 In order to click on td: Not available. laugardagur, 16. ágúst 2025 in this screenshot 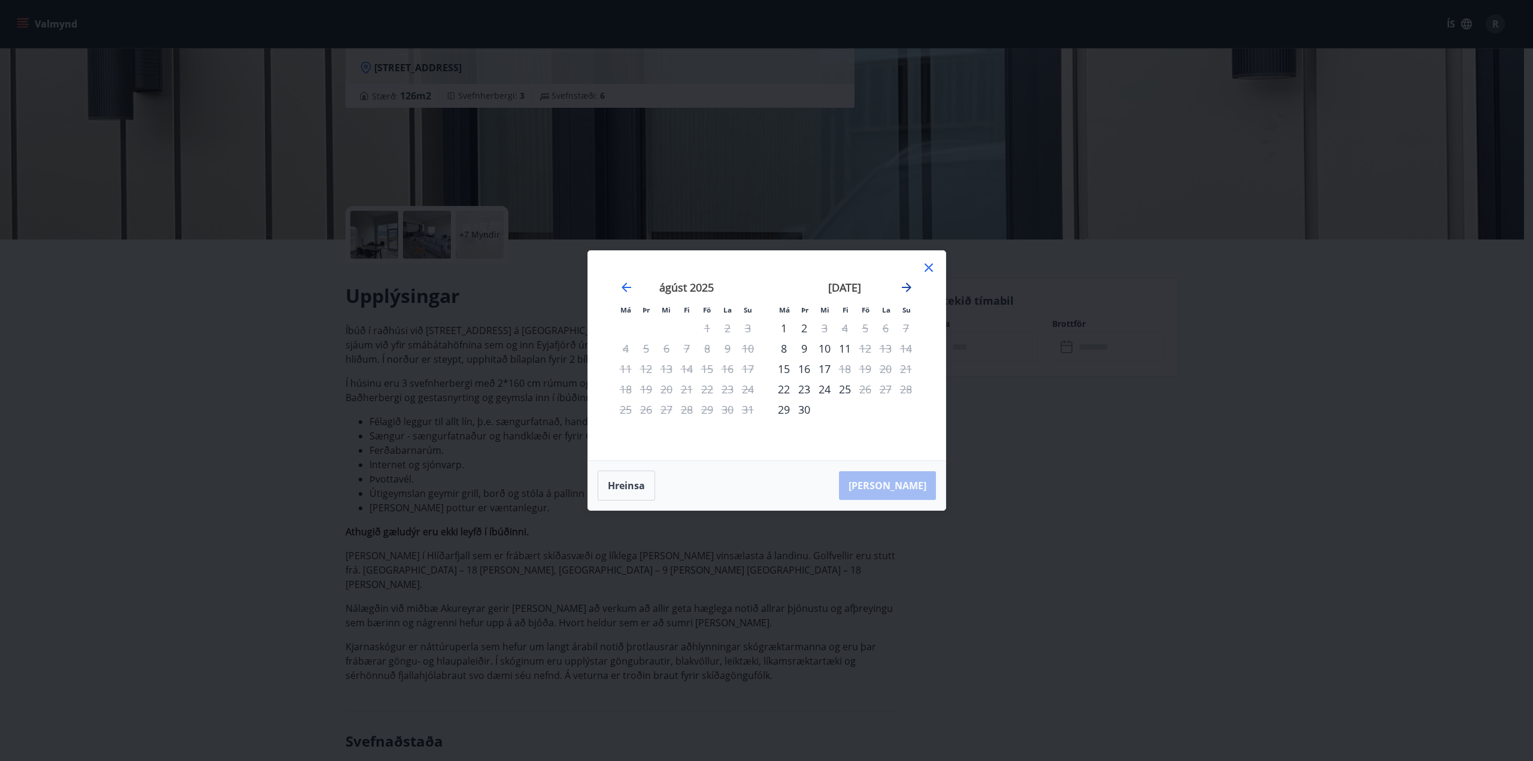, I will do `click(728, 369)`.